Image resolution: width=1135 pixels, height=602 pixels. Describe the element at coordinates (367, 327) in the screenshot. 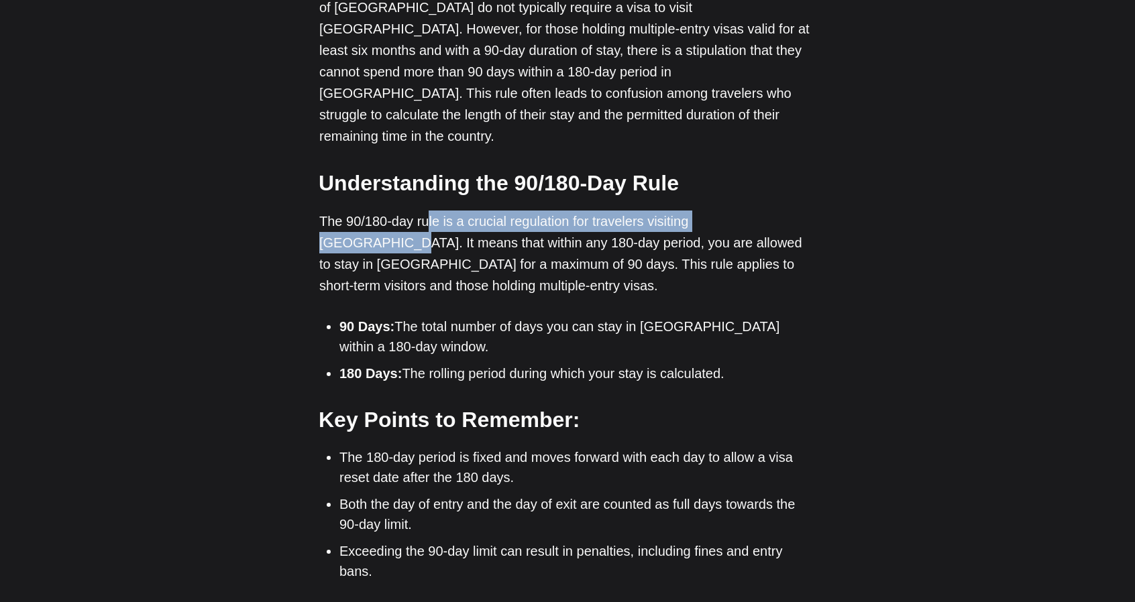

I see `strong: 90 Days:` at that location.